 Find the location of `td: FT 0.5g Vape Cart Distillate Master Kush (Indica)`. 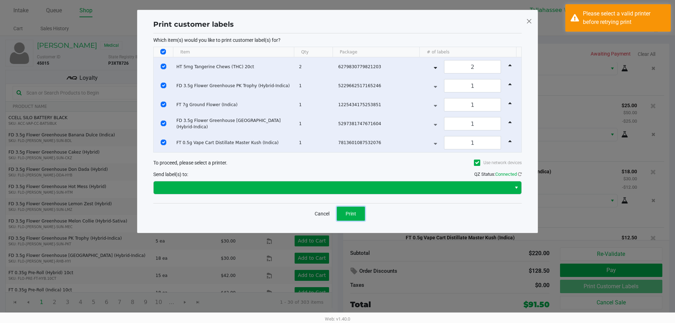

td: FT 0.5g Vape Cart Distillate Master Kush (Indica) is located at coordinates (235, 143).